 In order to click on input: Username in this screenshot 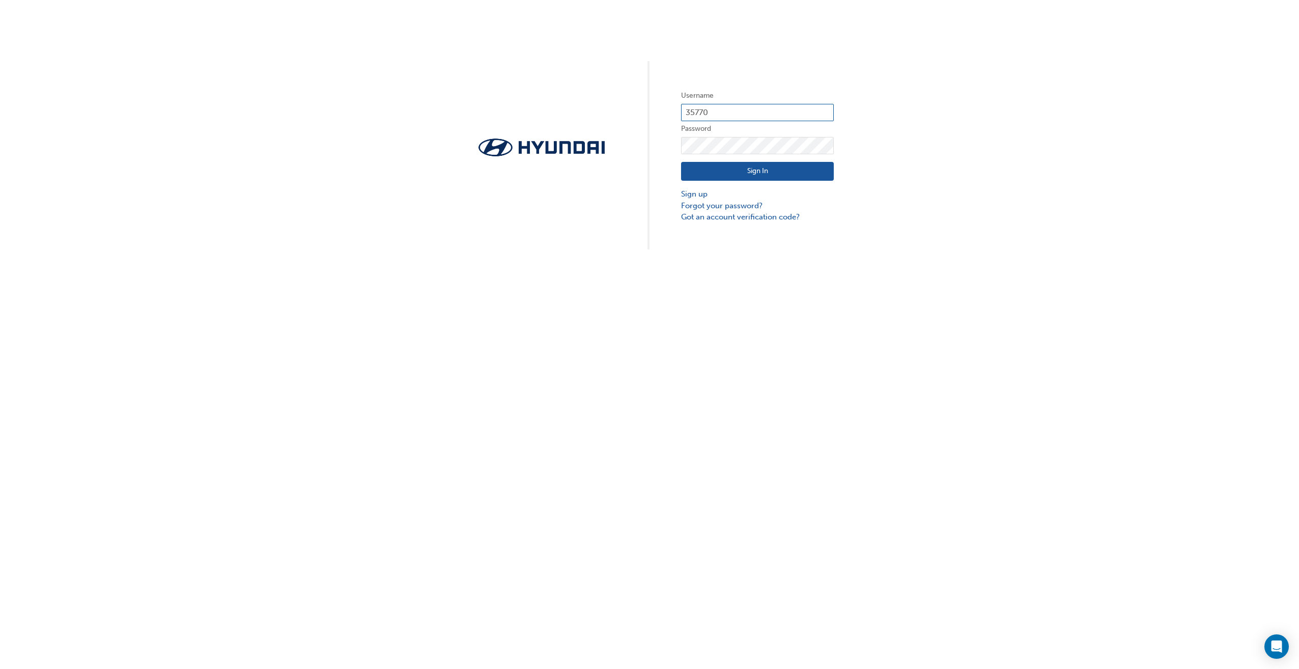, I will do `click(758, 113)`.